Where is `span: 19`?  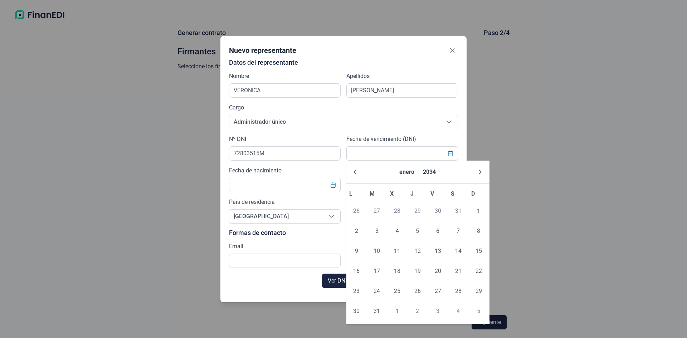
span: 19 is located at coordinates (417, 271).